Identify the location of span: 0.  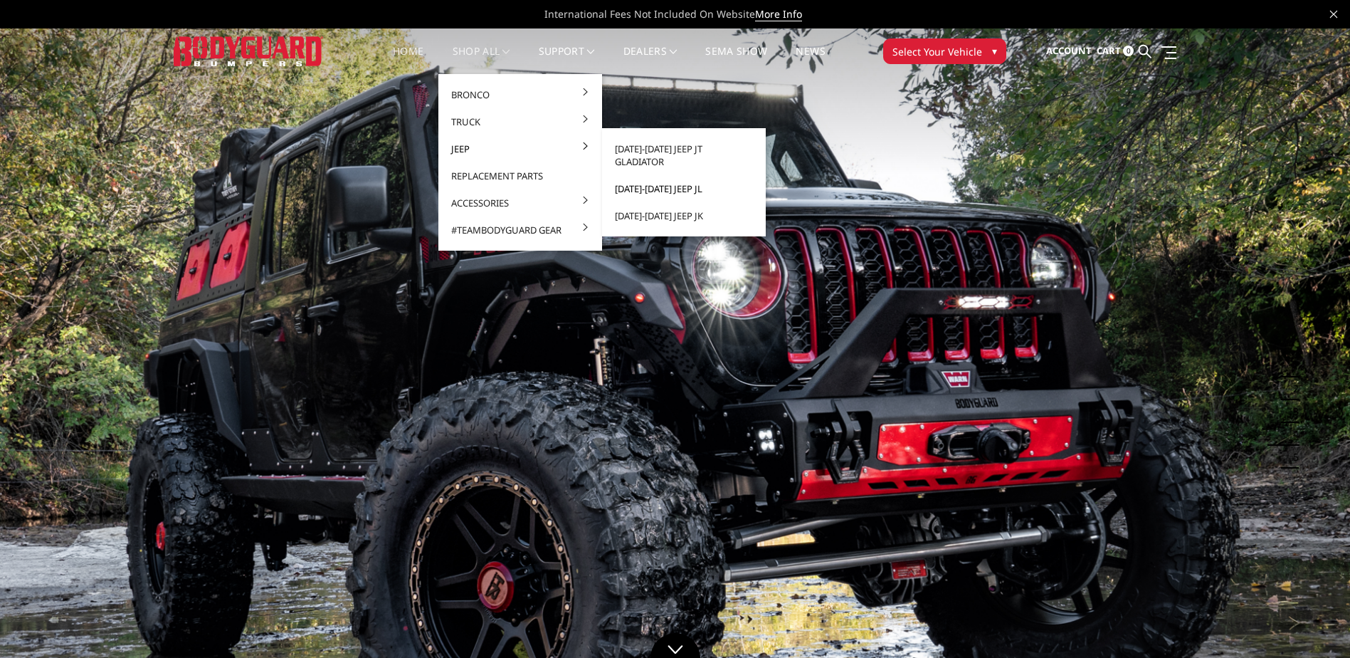
(1128, 51).